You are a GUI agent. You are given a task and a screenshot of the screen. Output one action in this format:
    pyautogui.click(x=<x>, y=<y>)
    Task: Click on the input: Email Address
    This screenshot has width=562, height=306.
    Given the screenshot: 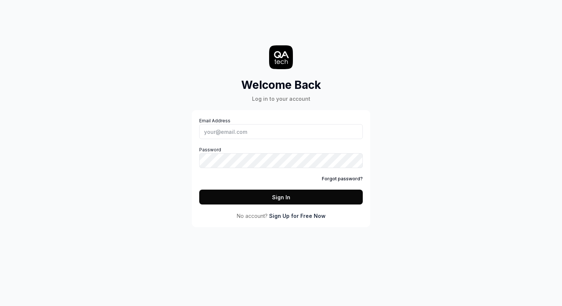 What is the action you would take?
    pyautogui.click(x=281, y=132)
    